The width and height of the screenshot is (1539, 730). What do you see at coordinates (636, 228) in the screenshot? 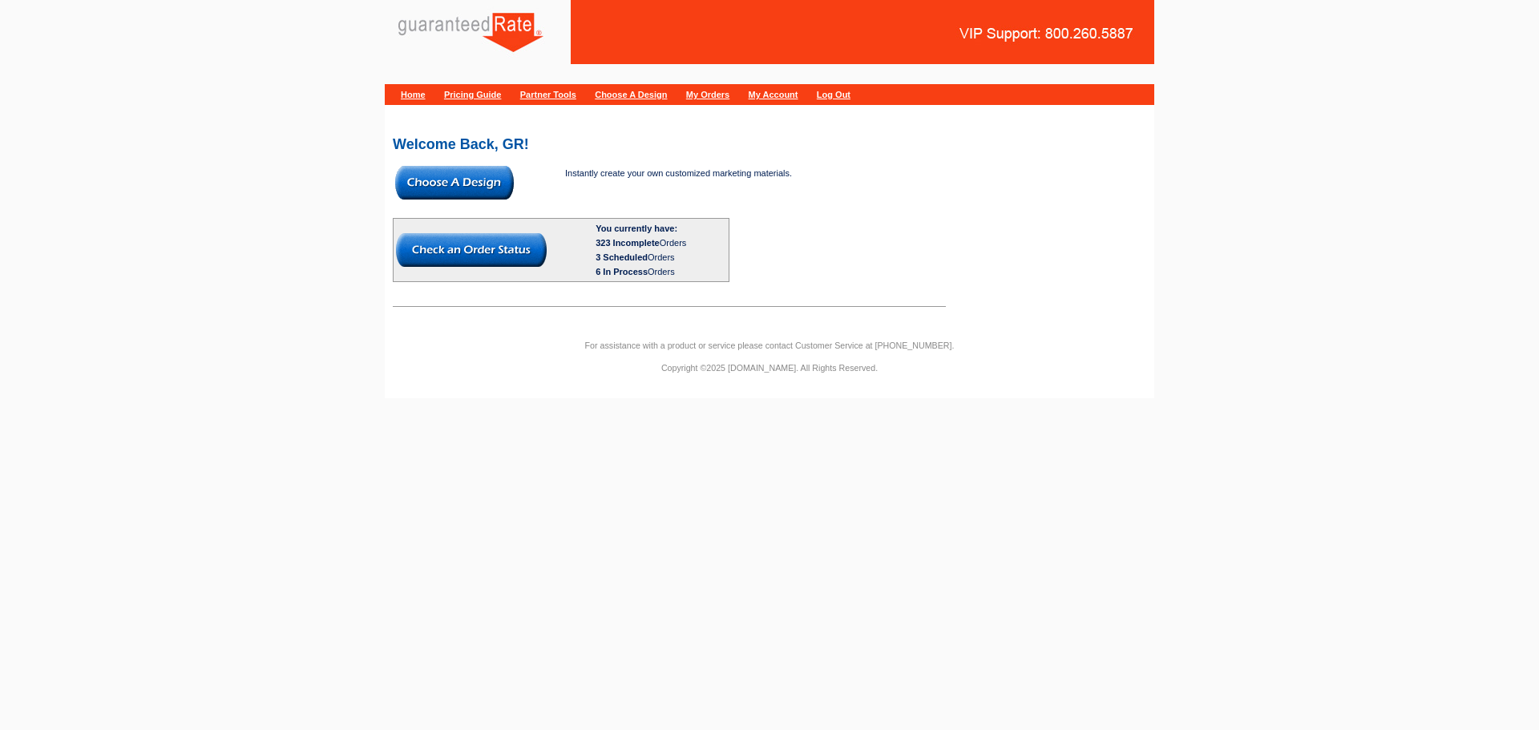
I see `b: You currently have:` at bounding box center [636, 228].